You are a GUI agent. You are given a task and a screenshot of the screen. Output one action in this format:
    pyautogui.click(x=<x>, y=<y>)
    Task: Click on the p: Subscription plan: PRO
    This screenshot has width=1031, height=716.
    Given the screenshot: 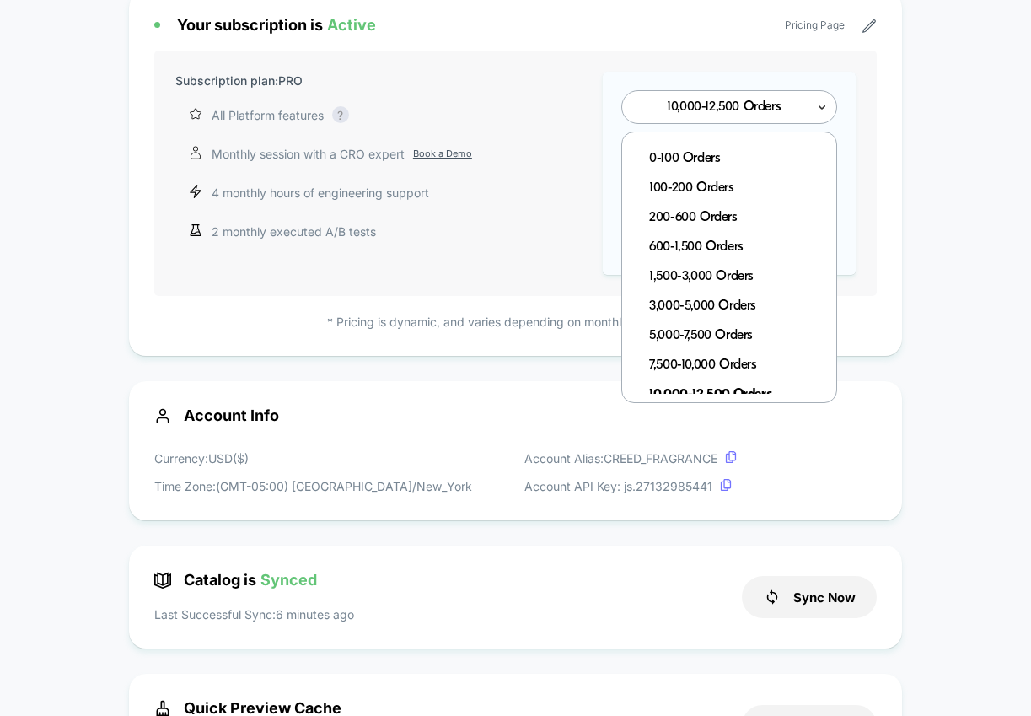 What is the action you would take?
    pyautogui.click(x=239, y=80)
    